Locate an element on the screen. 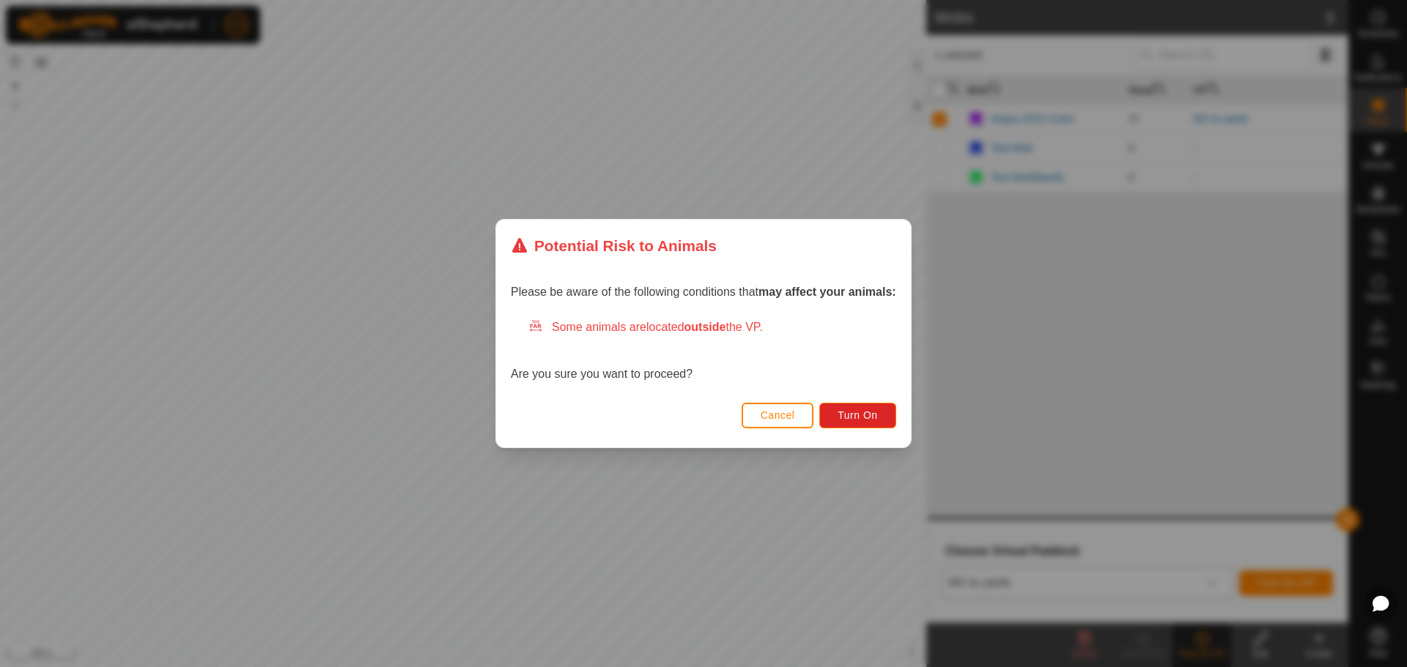 Image resolution: width=1407 pixels, height=667 pixels. span: Turn On is located at coordinates (858, 415).